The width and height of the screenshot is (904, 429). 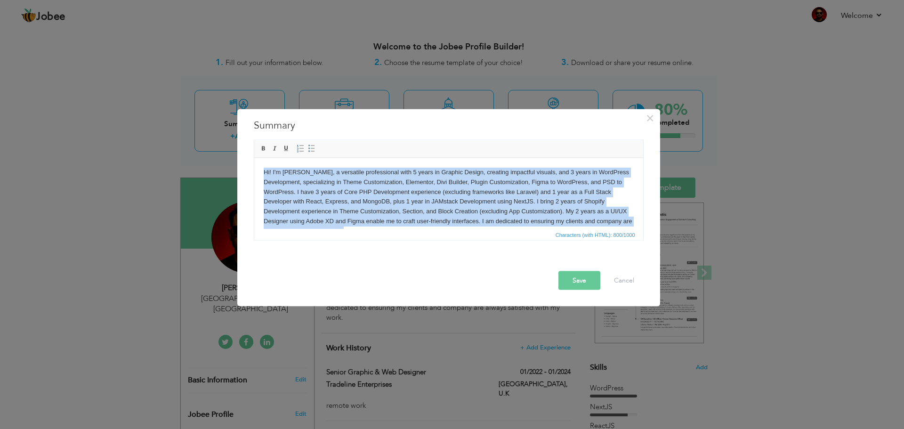 What do you see at coordinates (650, 118) in the screenshot?
I see `button: Close` at bounding box center [650, 118].